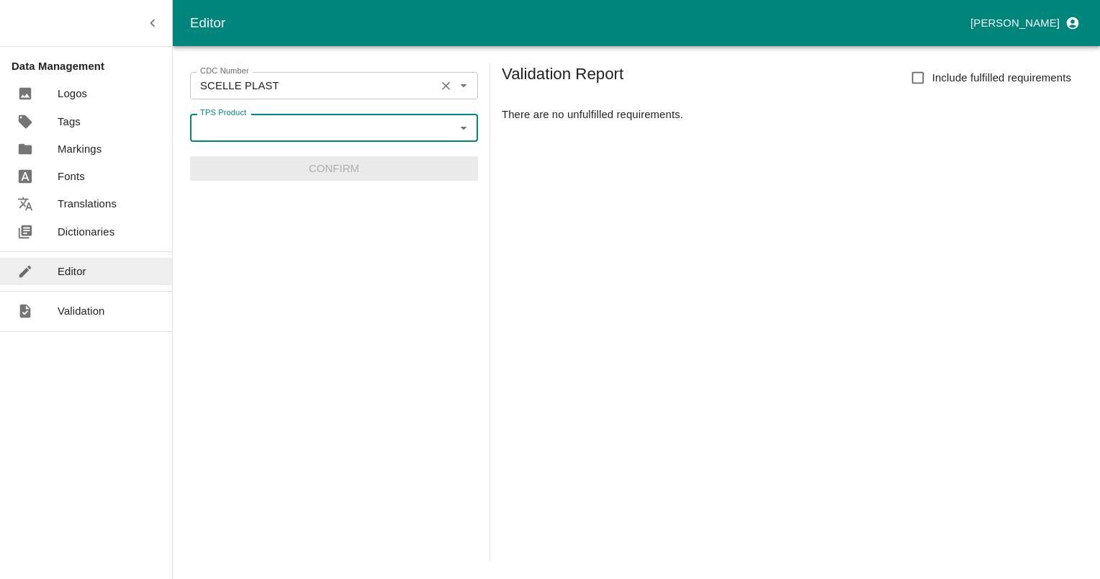 This screenshot has width=1100, height=579. Describe the element at coordinates (71, 176) in the screenshot. I see `p: Fonts` at that location.